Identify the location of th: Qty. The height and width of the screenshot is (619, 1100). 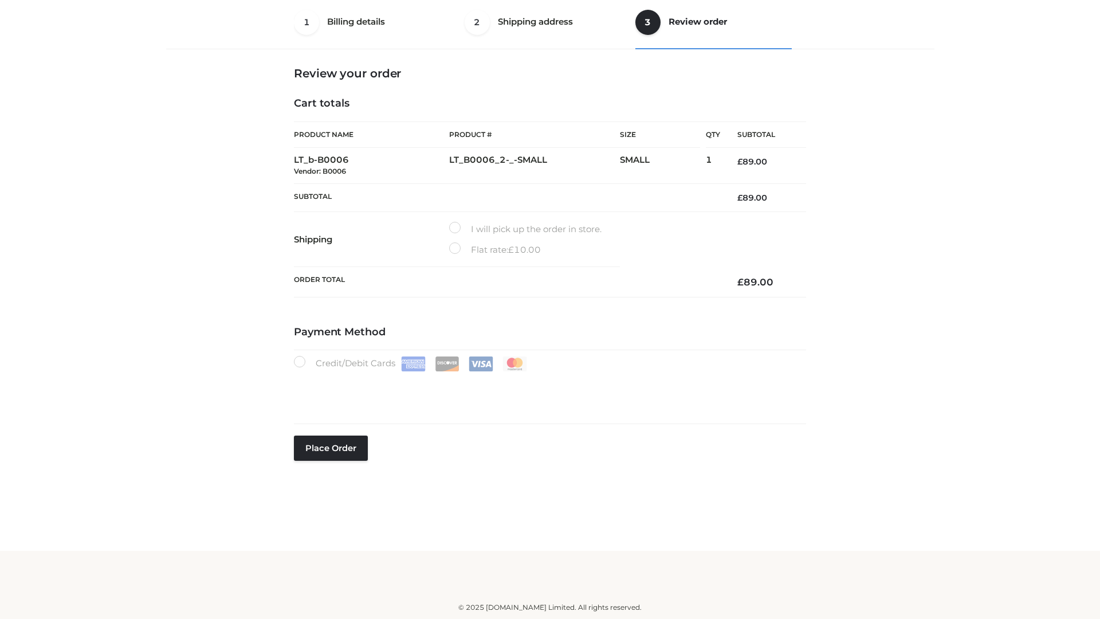
(713, 135).